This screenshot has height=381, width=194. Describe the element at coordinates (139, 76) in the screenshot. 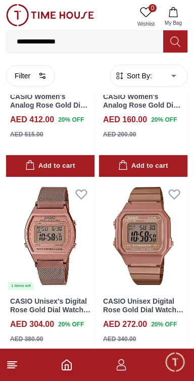

I see `span: Sort By:` at that location.